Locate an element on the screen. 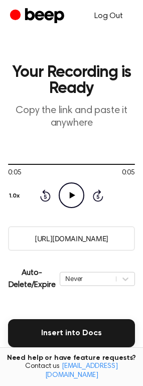  button: Insert into Docs is located at coordinates (71, 333).